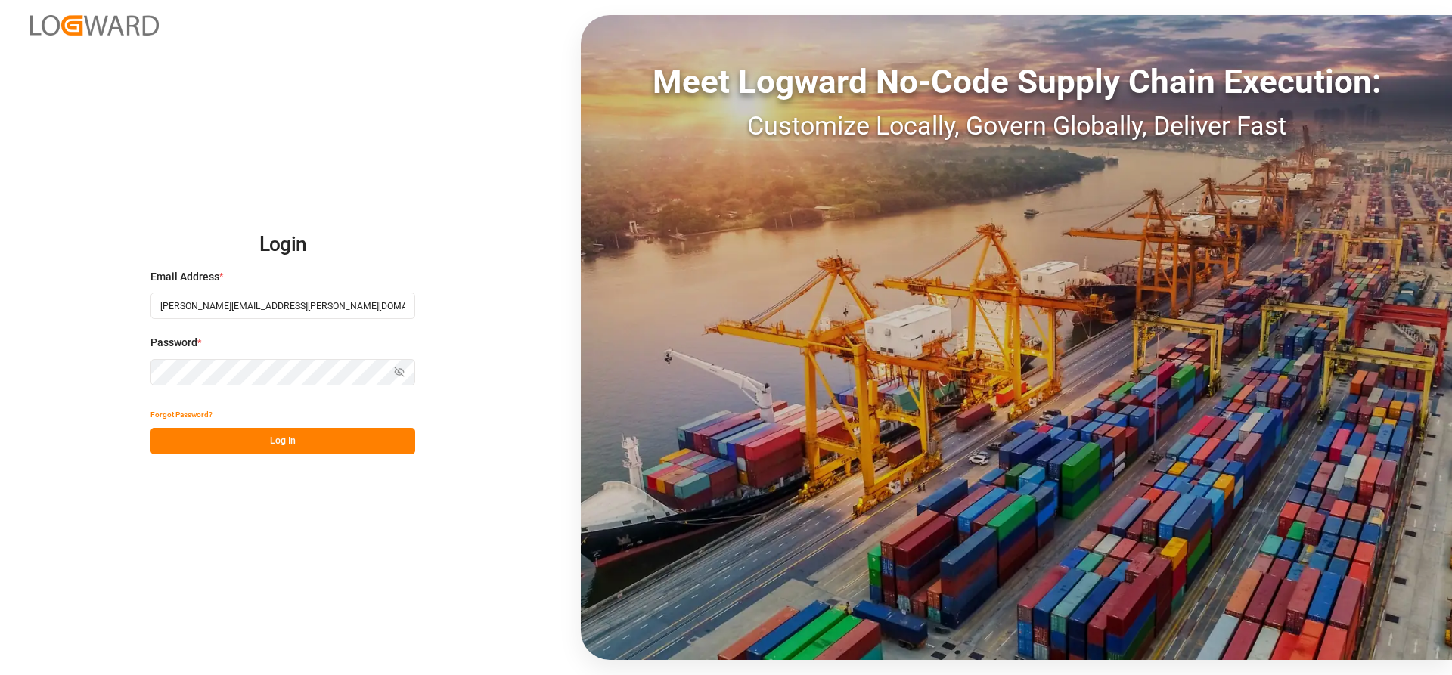  Describe the element at coordinates (283, 306) in the screenshot. I see `input: Enter your email` at that location.